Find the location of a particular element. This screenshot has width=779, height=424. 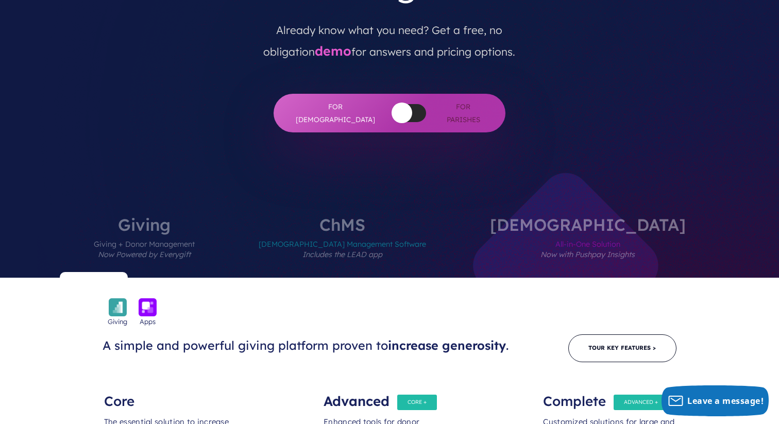

div: Core is located at coordinates (170, 396).